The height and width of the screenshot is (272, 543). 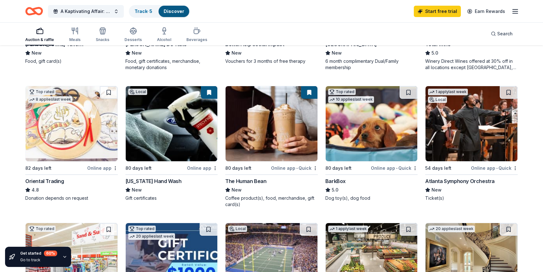 What do you see at coordinates (471, 124) in the screenshot?
I see `img: Image for Atlanta Symphony Orchestra` at bounding box center [471, 124].